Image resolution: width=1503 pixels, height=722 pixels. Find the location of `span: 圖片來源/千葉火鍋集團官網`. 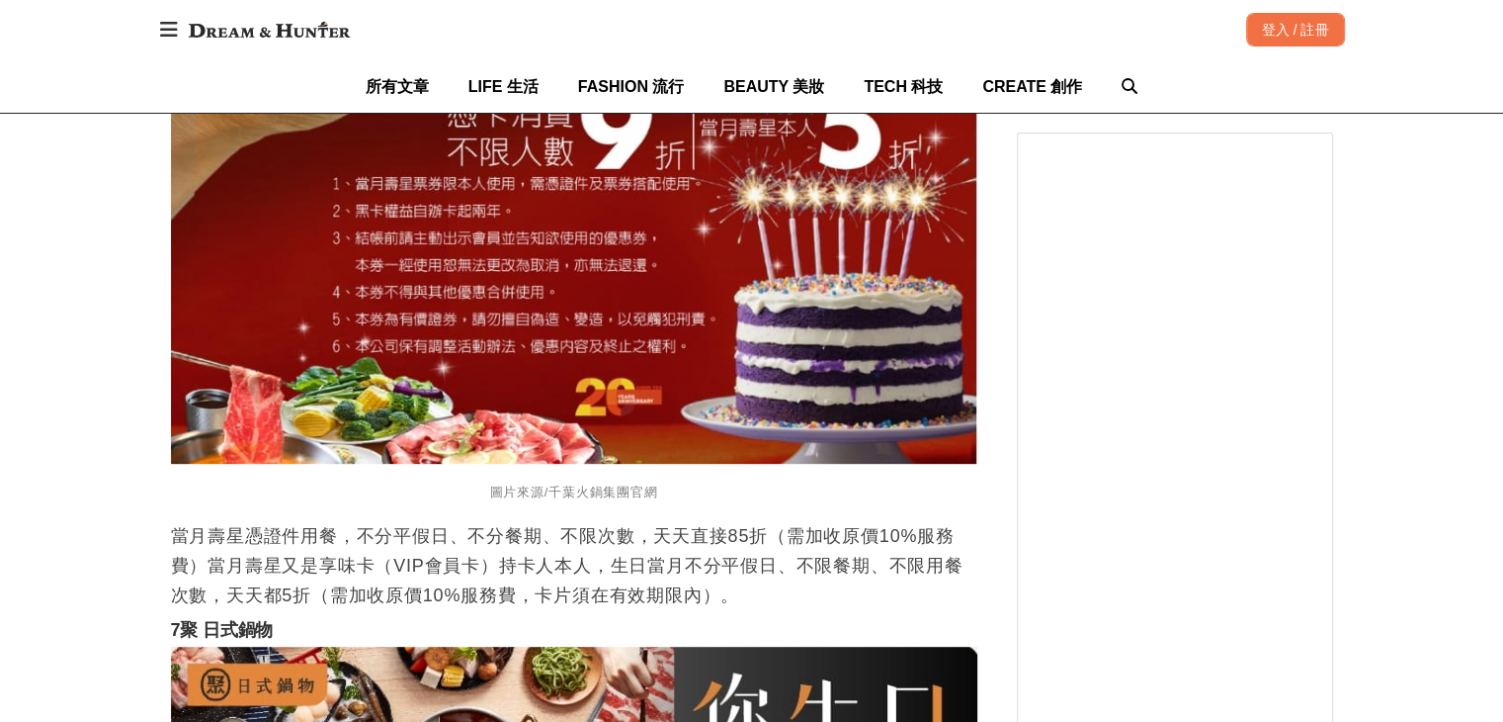

span: 圖片來源/千葉火鍋集團官網 is located at coordinates (573, 491).